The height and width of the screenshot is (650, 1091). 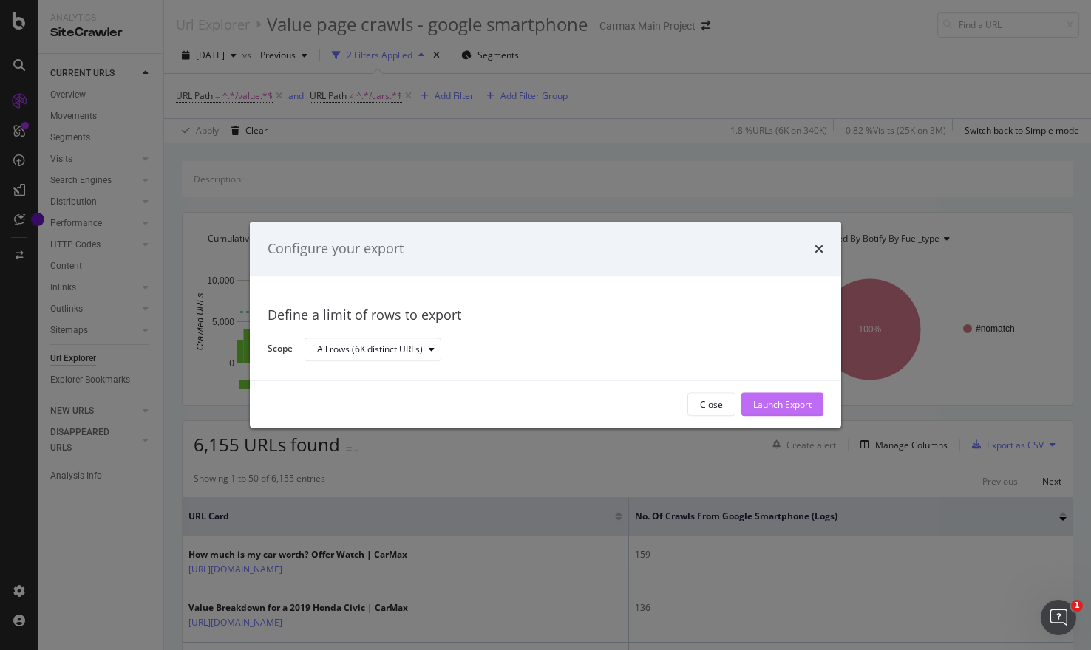 I want to click on div: times, so click(x=819, y=249).